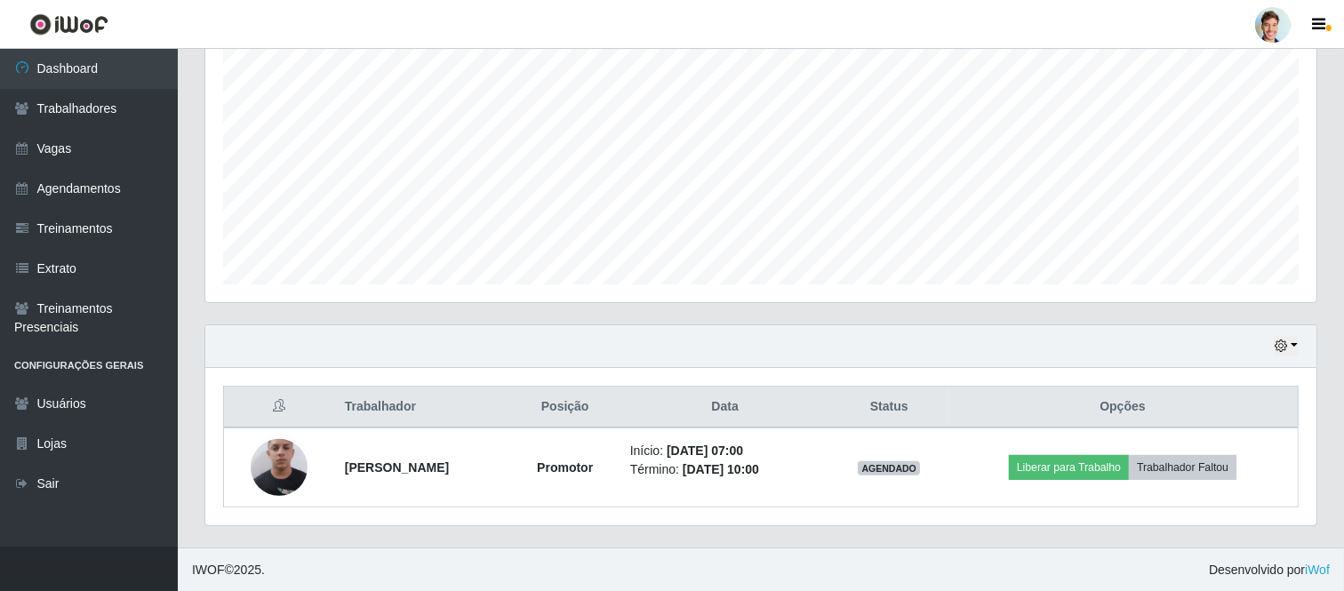 This screenshot has height=591, width=1344. Describe the element at coordinates (890, 407) in the screenshot. I see `th: Status` at that location.